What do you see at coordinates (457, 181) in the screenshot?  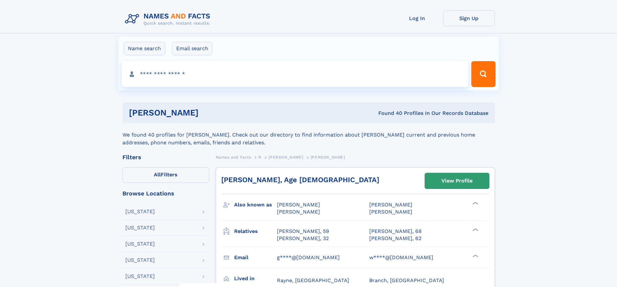 I see `div: View Profile` at bounding box center [457, 181].